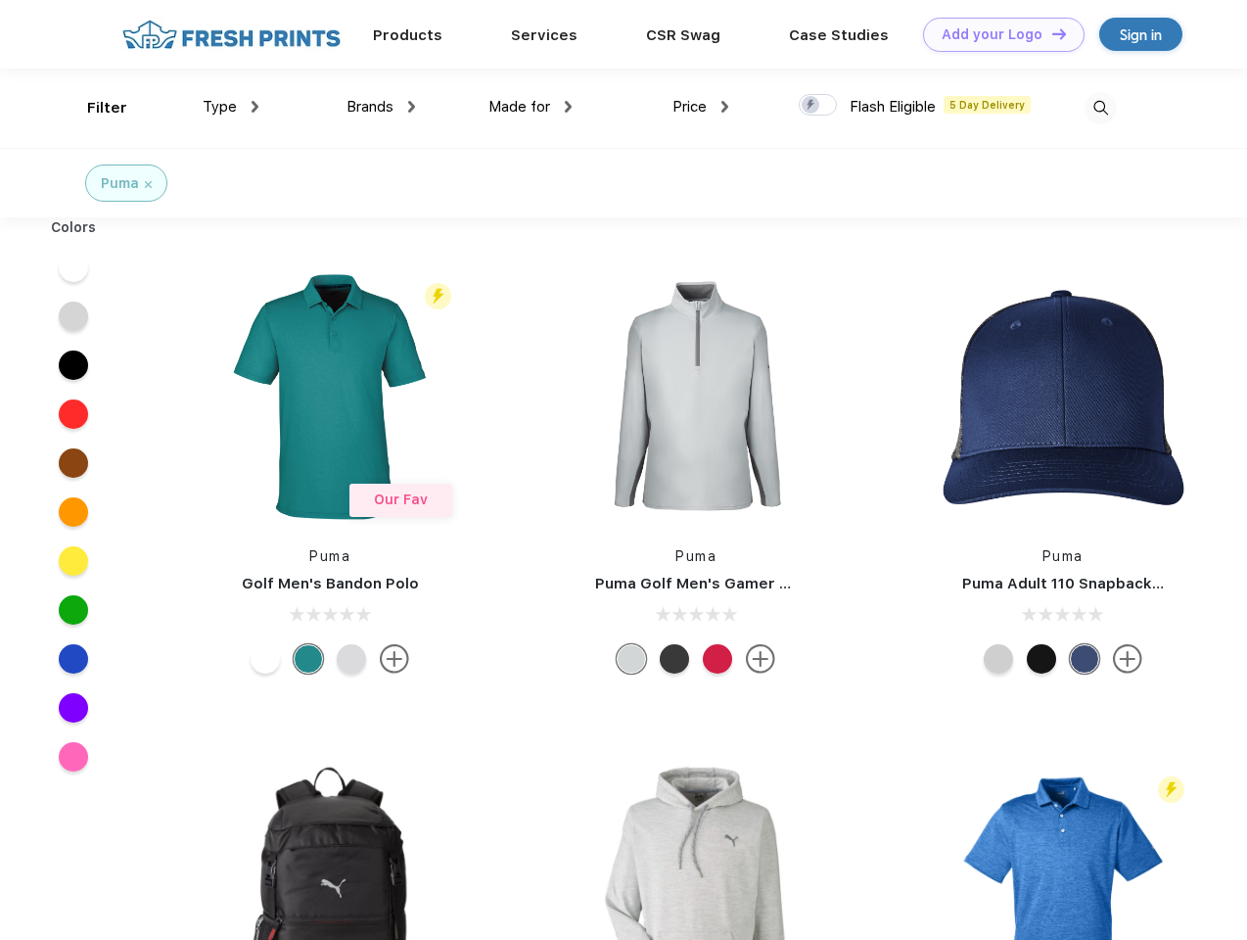  What do you see at coordinates (308, 659) in the screenshot?
I see `div: Green Lagoon` at bounding box center [308, 659].